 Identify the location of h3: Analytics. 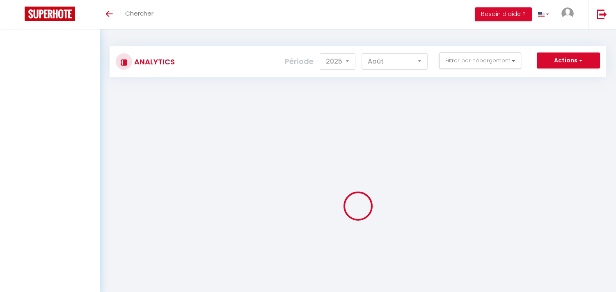
(154, 62).